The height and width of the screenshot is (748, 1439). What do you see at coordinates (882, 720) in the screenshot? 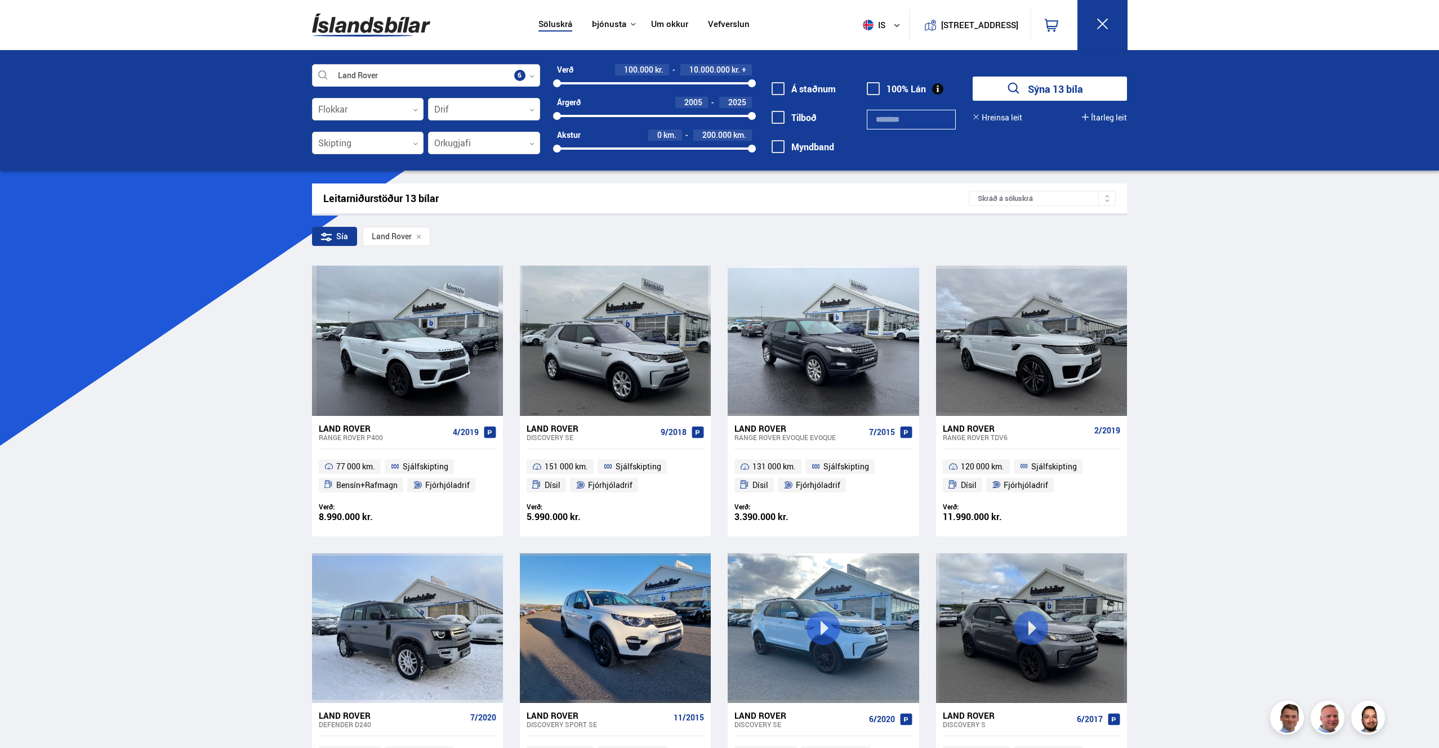
I see `span: 6/2020` at bounding box center [882, 720].